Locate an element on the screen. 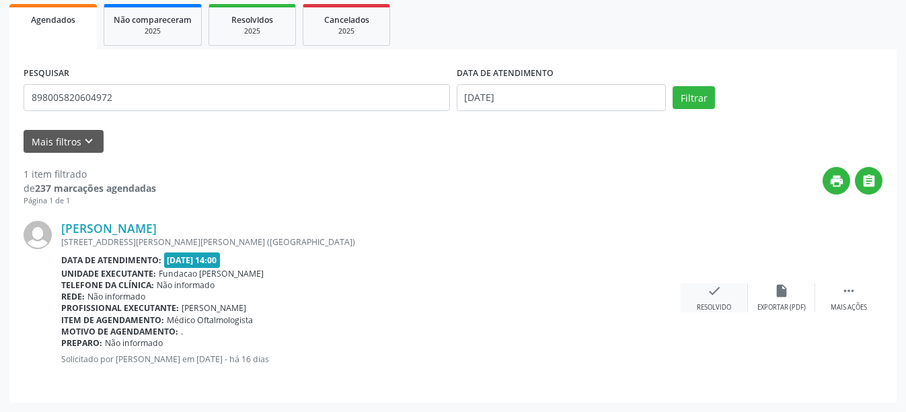 The width and height of the screenshot is (906, 412). b: Preparo: is located at coordinates (81, 342).